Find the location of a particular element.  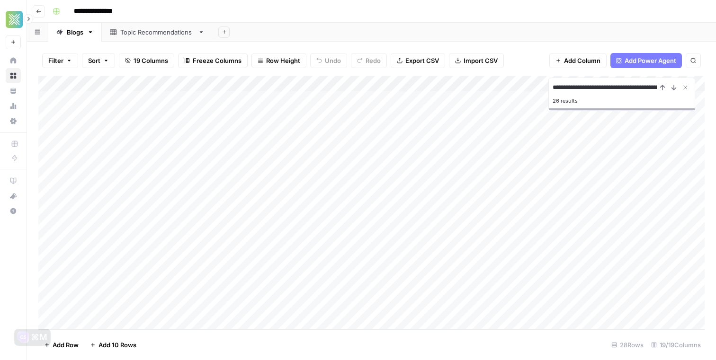

div: 28 Rows is located at coordinates (627, 345).